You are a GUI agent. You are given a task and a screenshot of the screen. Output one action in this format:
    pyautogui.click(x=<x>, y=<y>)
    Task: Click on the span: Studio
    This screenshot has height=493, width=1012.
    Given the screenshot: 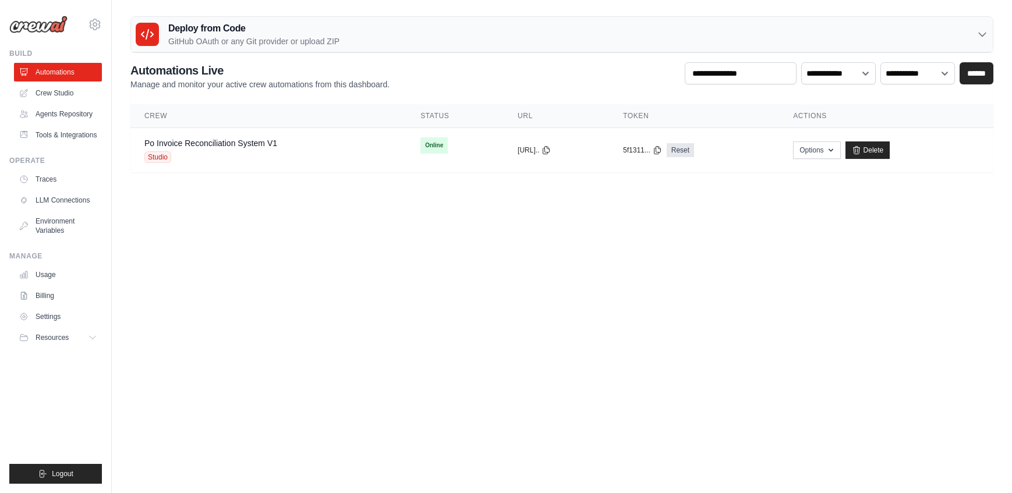 What is the action you would take?
    pyautogui.click(x=158, y=157)
    